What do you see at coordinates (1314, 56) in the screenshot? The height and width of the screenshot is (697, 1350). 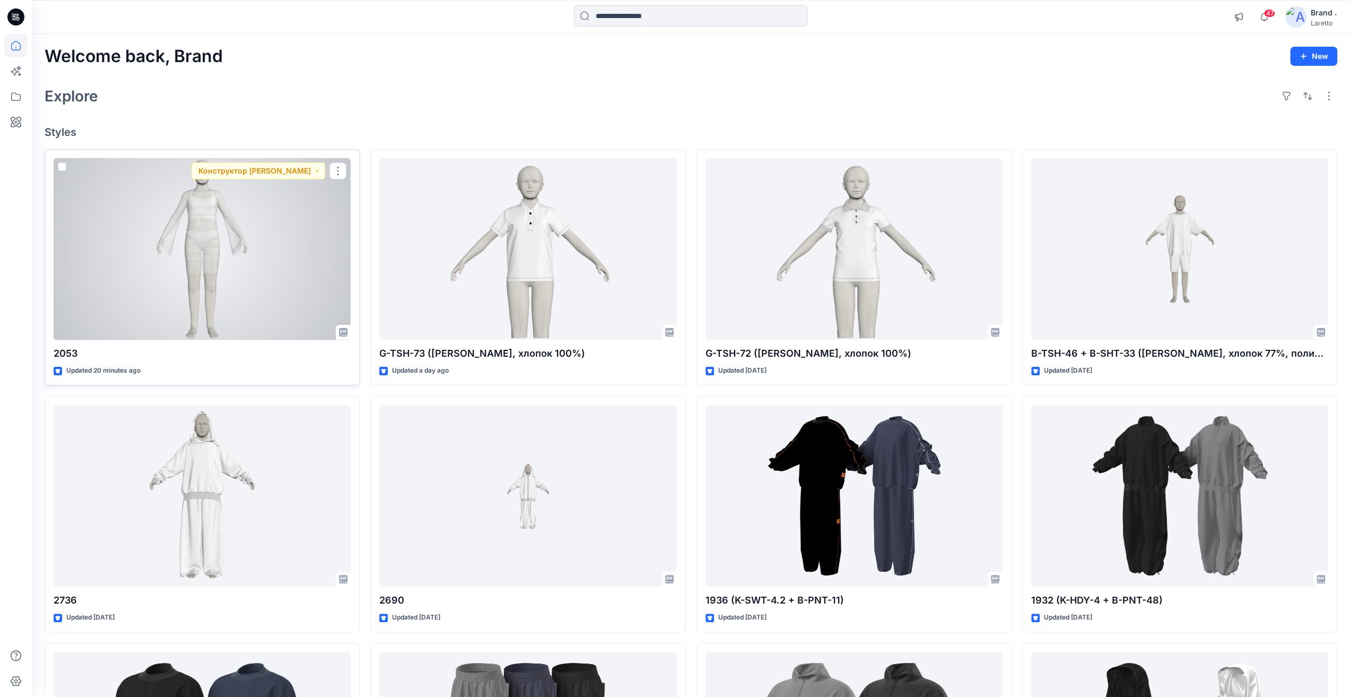 I see `button: New` at bounding box center [1314, 56].